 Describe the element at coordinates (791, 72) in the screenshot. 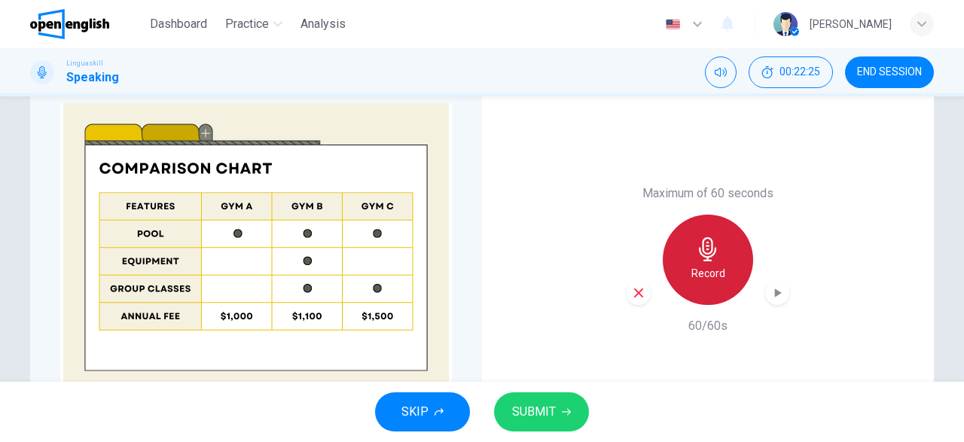

I see `div: Hide` at that location.